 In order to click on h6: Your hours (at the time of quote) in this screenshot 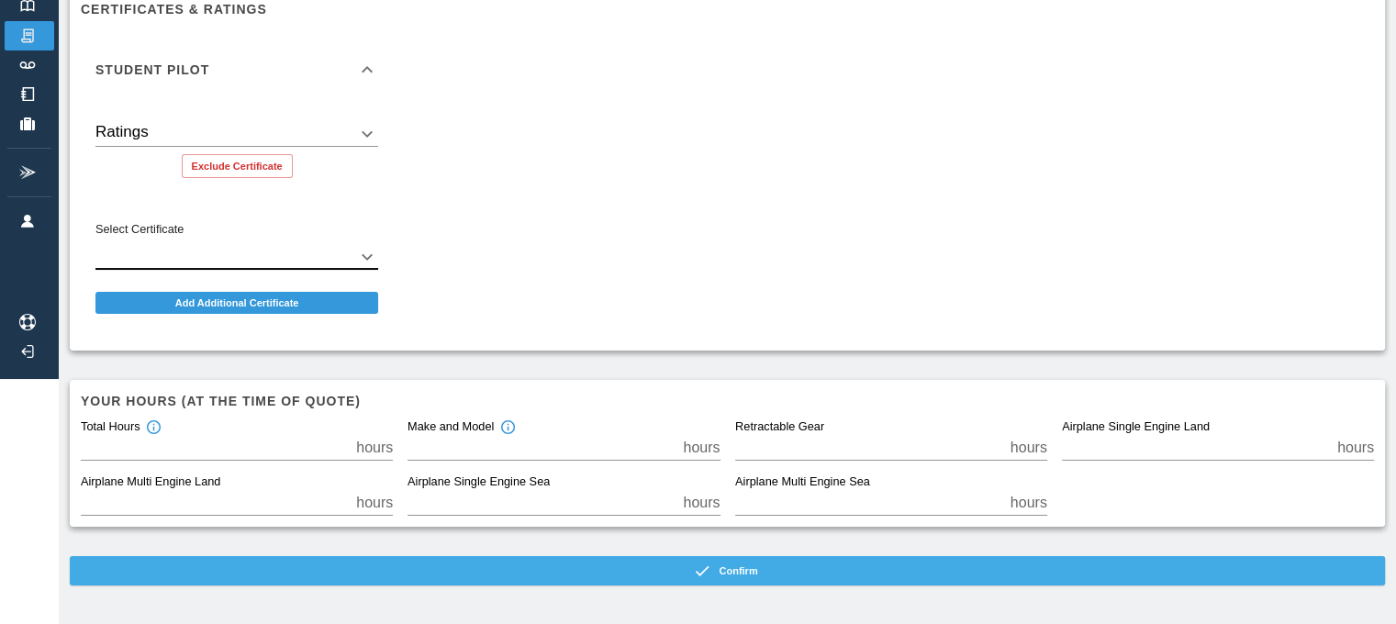, I will do `click(727, 401)`.